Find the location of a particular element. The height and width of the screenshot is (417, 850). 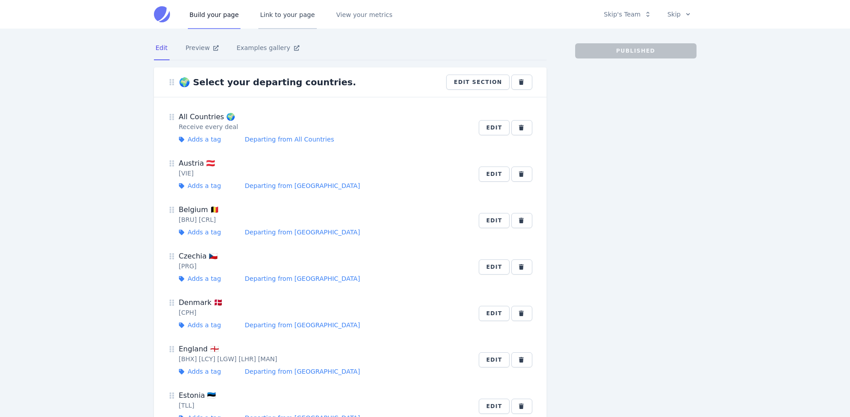

div: Denmark 🇩🇰 is located at coordinates (323, 302).